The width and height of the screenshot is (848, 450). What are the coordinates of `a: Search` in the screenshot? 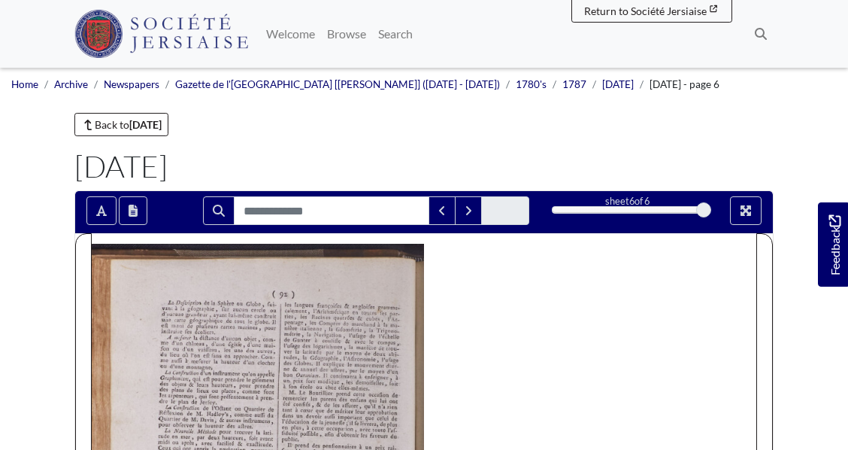 It's located at (396, 34).